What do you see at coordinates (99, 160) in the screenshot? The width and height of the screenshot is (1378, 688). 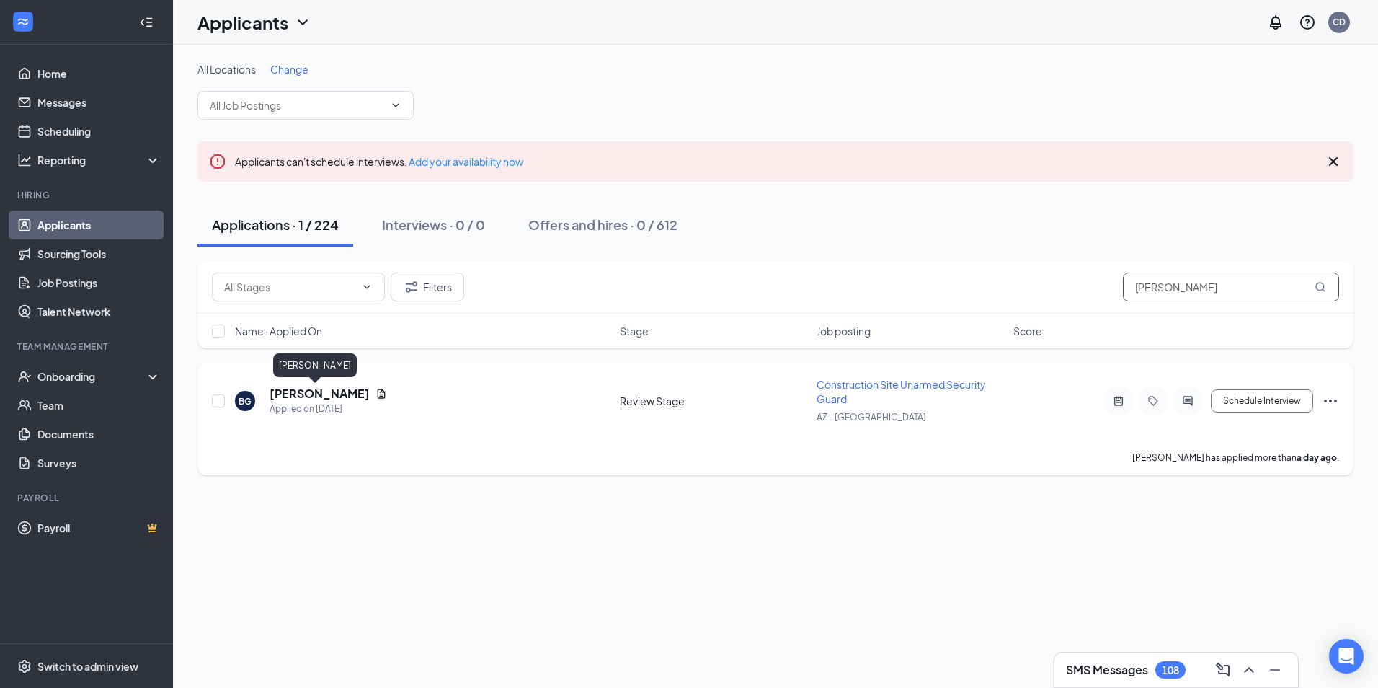 I see `div: Reporting` at bounding box center [99, 160].